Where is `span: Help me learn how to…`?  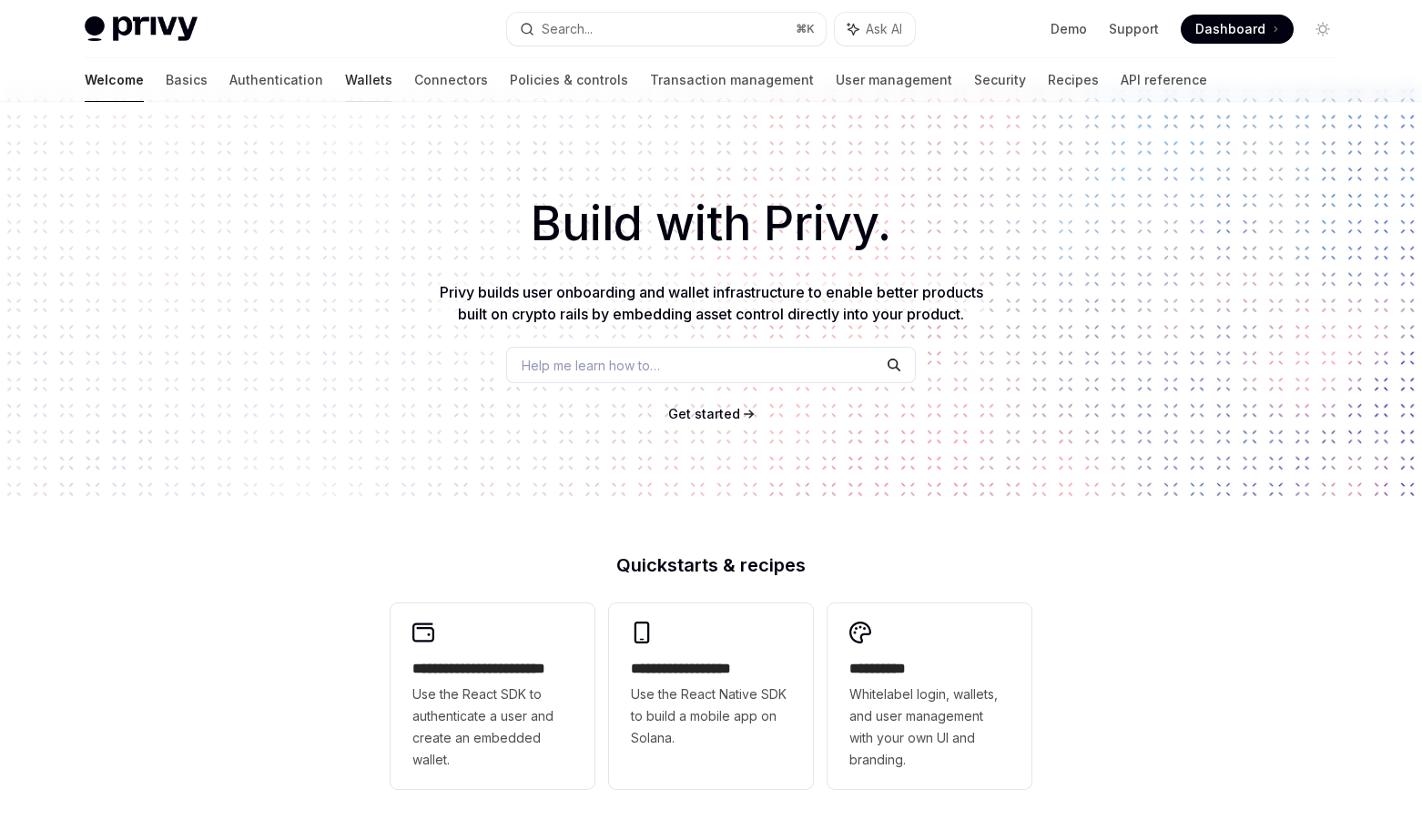
span: Help me learn how to… is located at coordinates (591, 365).